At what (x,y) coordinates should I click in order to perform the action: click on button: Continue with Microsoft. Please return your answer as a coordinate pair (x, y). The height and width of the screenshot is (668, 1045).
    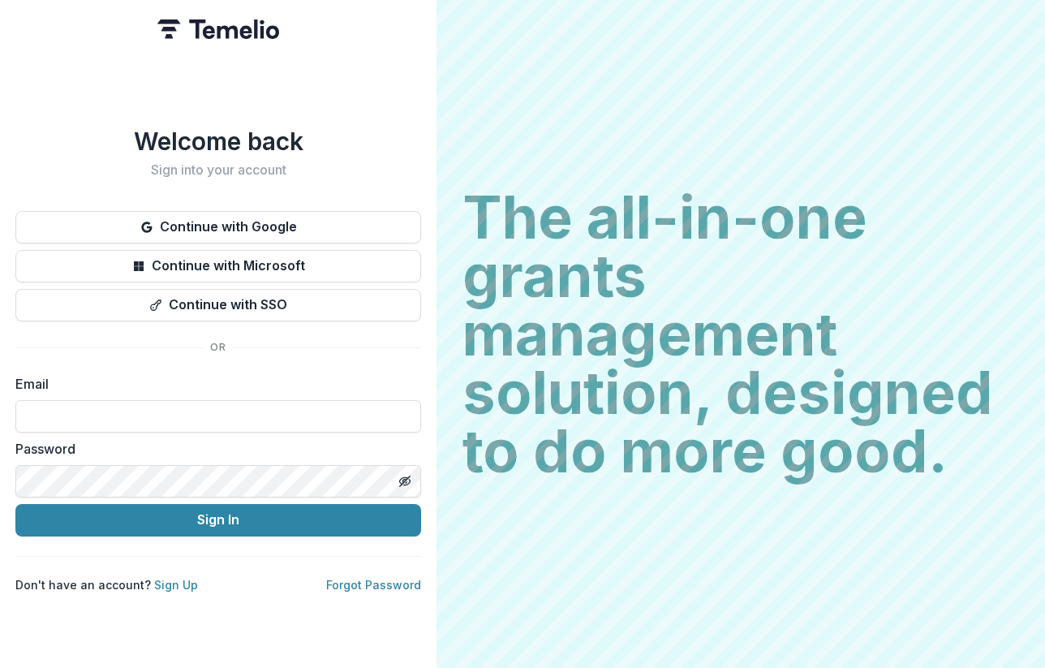
    Looking at the image, I should click on (218, 266).